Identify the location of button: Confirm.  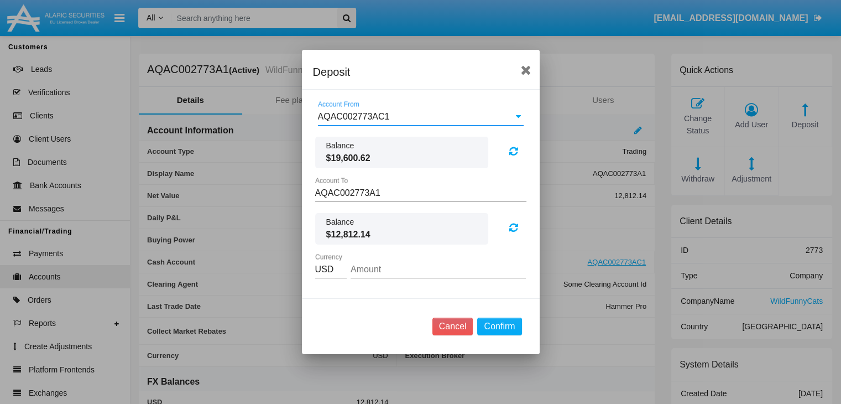
(499, 326).